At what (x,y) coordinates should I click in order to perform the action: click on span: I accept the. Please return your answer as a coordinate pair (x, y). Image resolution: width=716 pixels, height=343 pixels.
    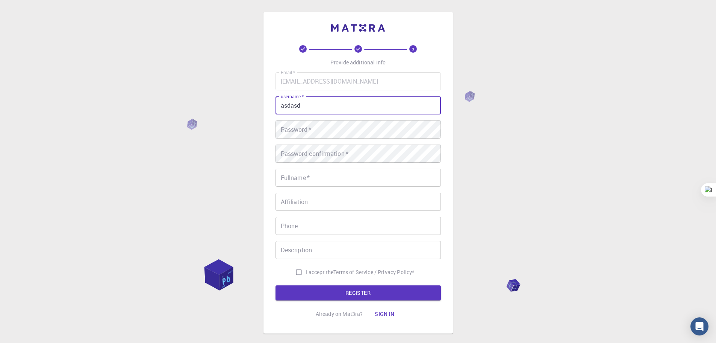
    Looking at the image, I should click on (320, 272).